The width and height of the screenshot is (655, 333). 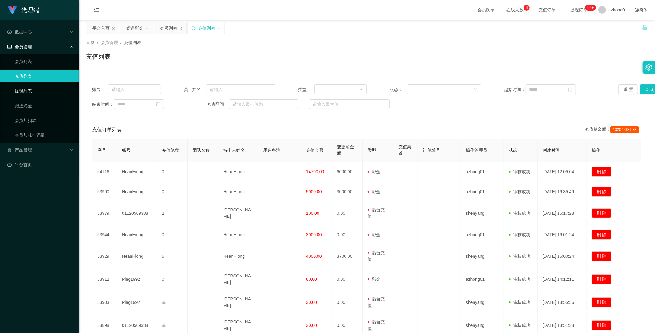 What do you see at coordinates (431, 150) in the screenshot?
I see `span: 订单编号` at bounding box center [431, 150].